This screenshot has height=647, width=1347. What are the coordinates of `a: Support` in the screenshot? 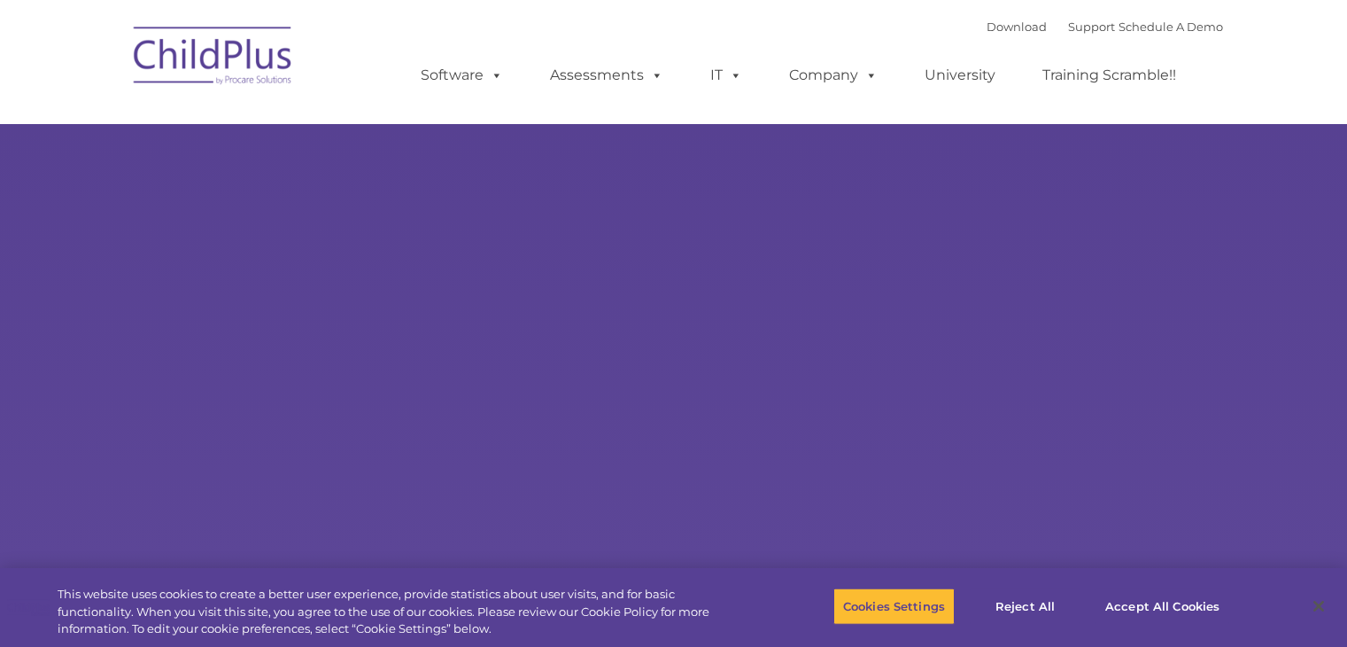 It's located at (1091, 27).